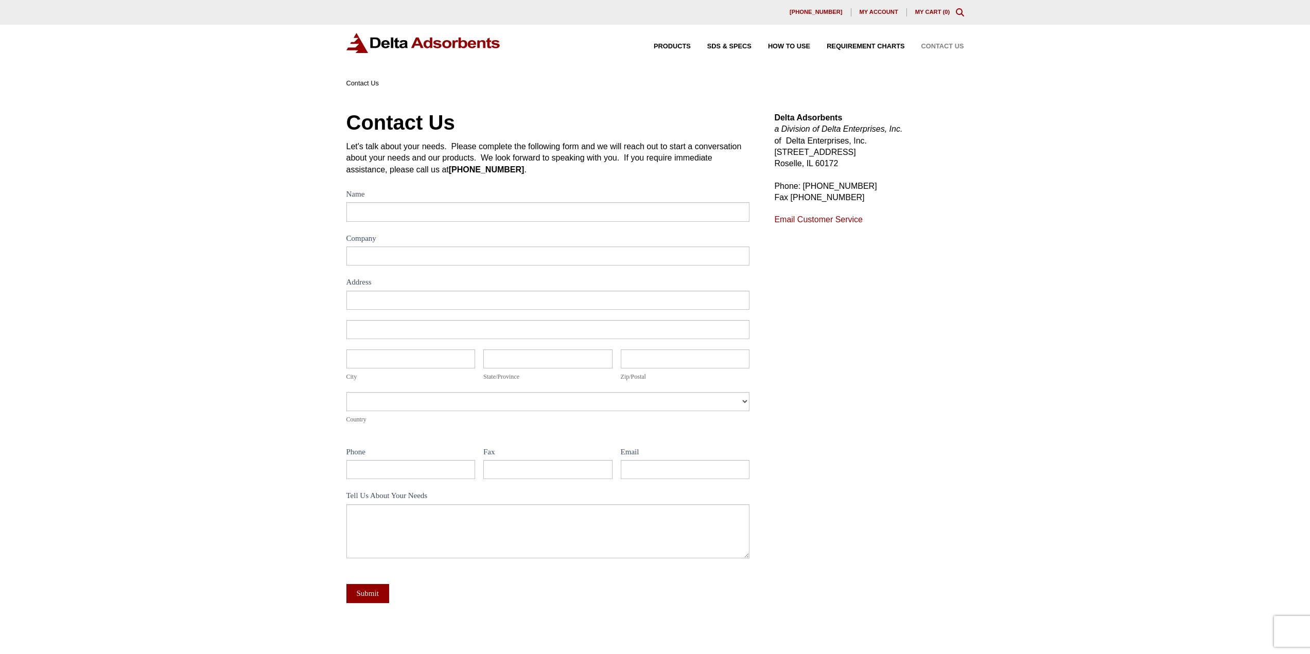  What do you see at coordinates (946, 12) in the screenshot?
I see `span: 0` at bounding box center [946, 12].